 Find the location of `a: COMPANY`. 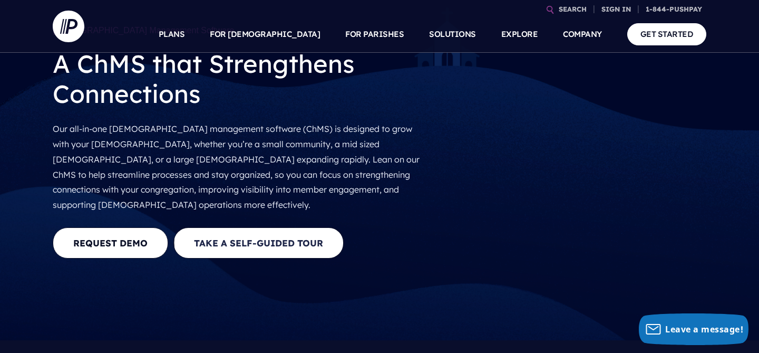

a: COMPANY is located at coordinates (582, 34).